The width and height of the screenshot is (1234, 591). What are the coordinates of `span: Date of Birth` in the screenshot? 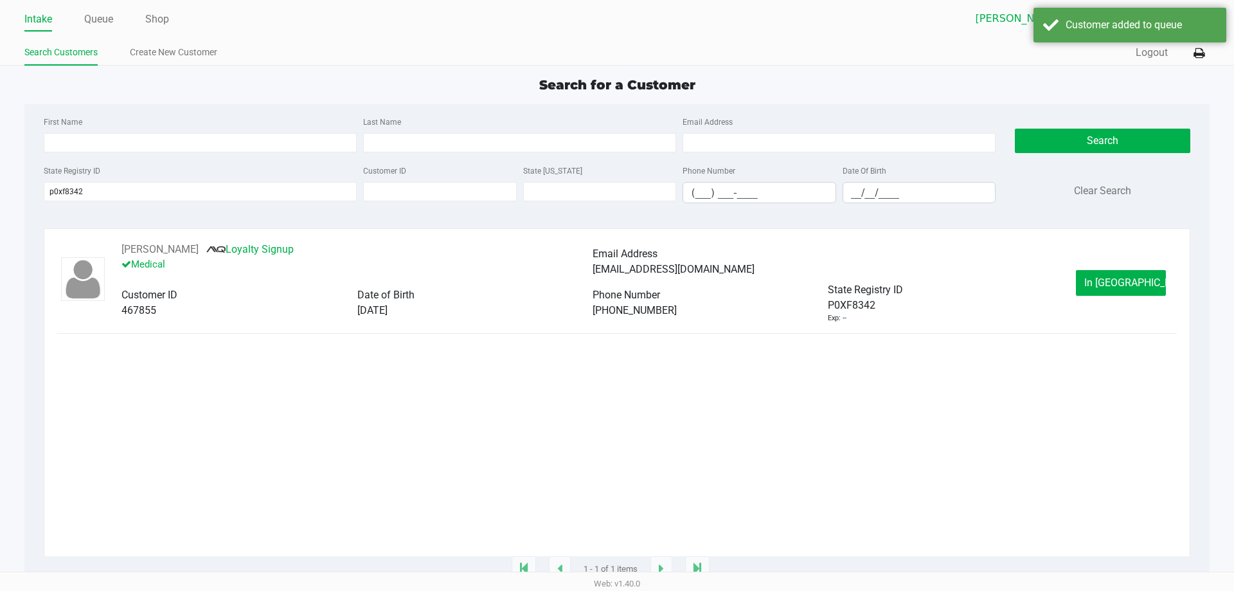 It's located at (386, 294).